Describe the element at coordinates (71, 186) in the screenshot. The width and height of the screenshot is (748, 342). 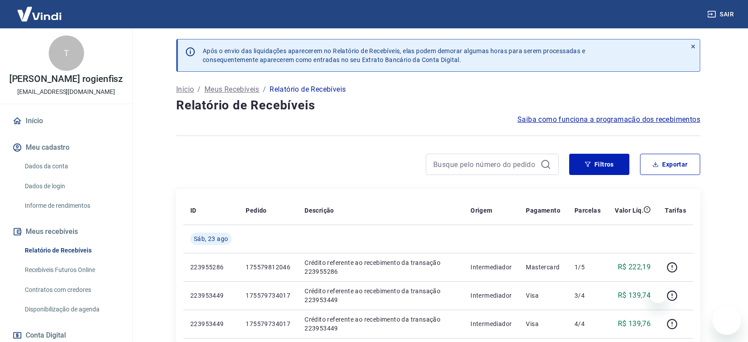
I see `a: Dados de login` at that location.